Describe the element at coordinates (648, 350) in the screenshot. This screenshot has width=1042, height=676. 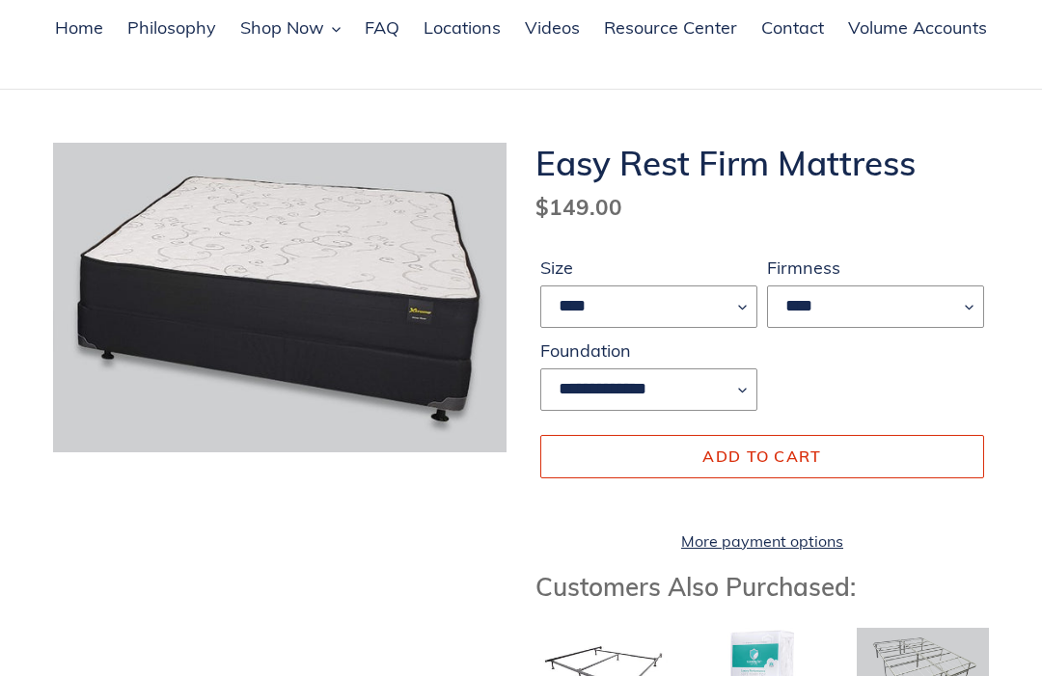
I see `label: Foundation` at that location.